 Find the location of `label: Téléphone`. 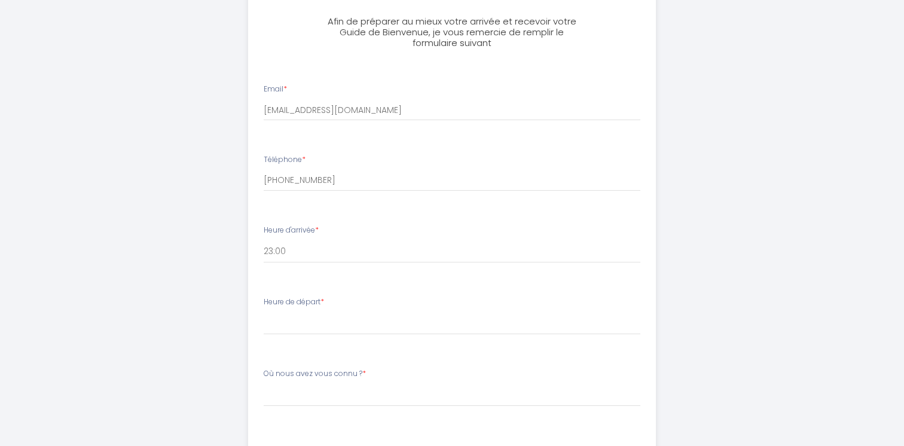

label: Téléphone is located at coordinates (285, 160).